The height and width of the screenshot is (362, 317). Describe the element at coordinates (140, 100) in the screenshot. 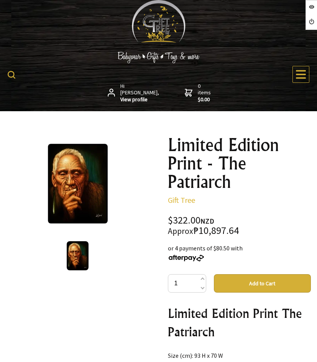

I see `strong: View profile` at that location.